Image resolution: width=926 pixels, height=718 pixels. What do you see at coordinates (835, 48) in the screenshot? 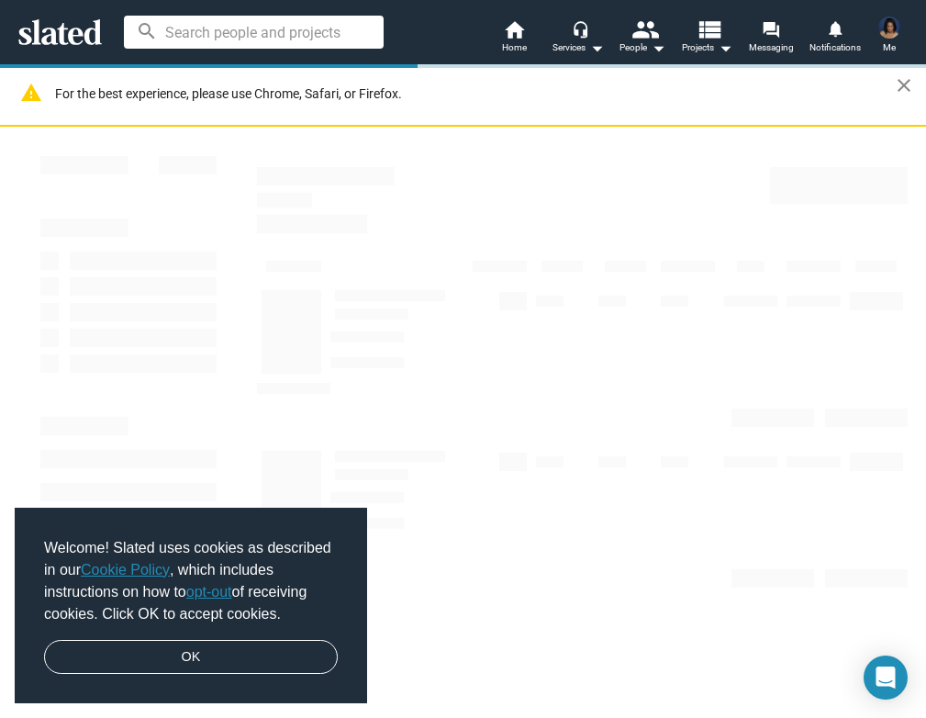
I see `span: Notifications` at bounding box center [835, 48].